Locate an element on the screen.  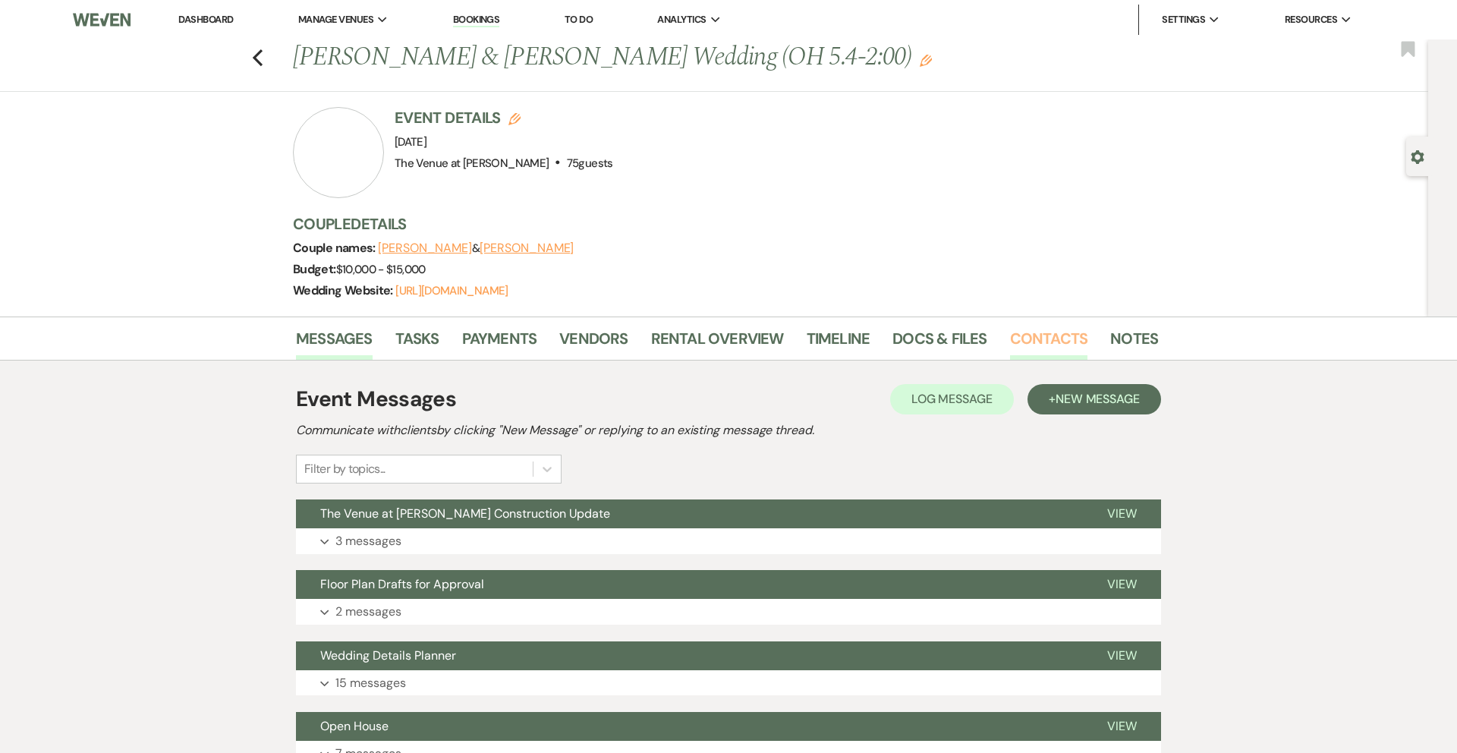
p: 3 messages is located at coordinates (368, 541).